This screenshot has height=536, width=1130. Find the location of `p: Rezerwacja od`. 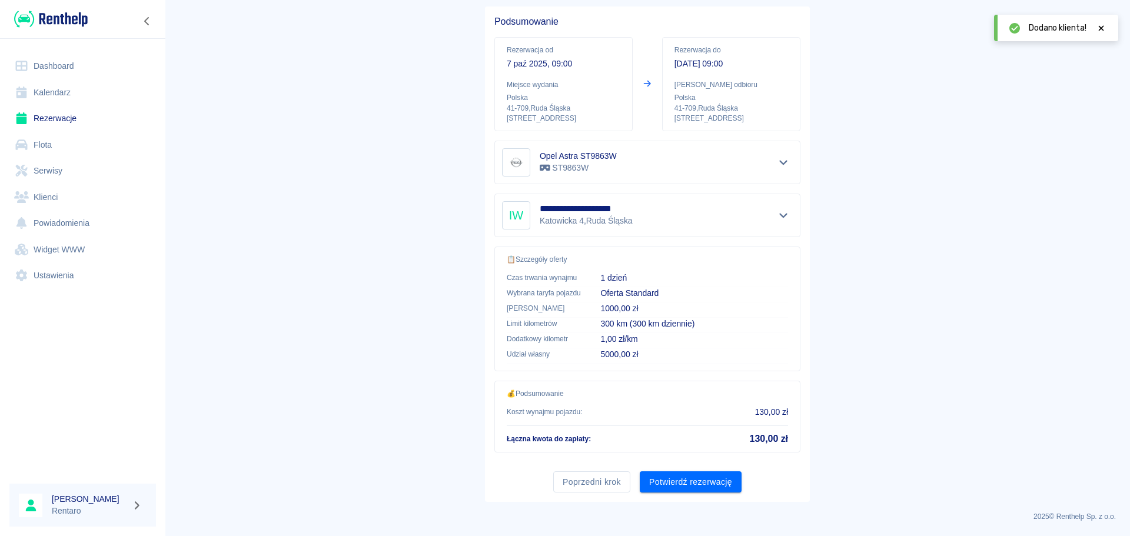

p: Rezerwacja od is located at coordinates (563, 50).